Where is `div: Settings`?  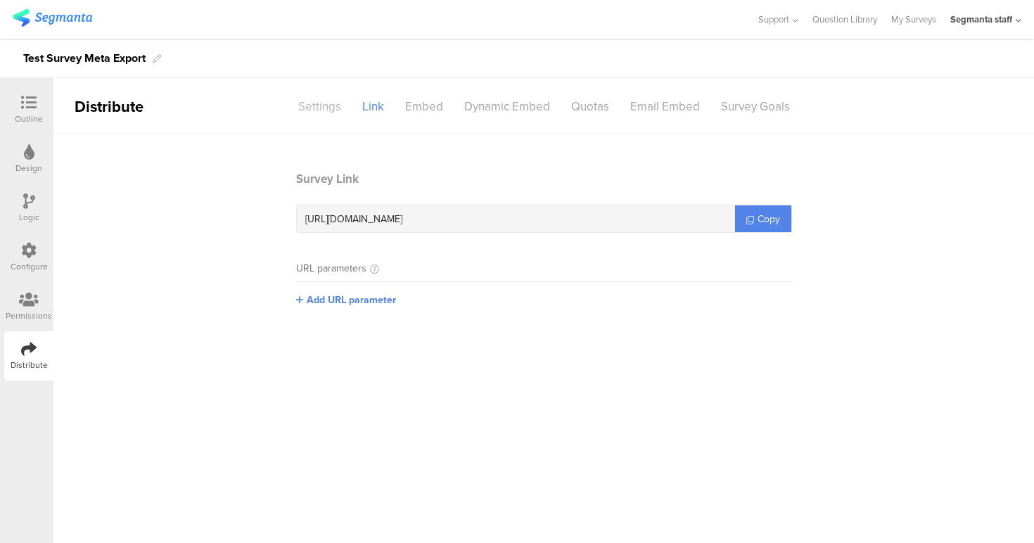
div: Settings is located at coordinates (319, 106).